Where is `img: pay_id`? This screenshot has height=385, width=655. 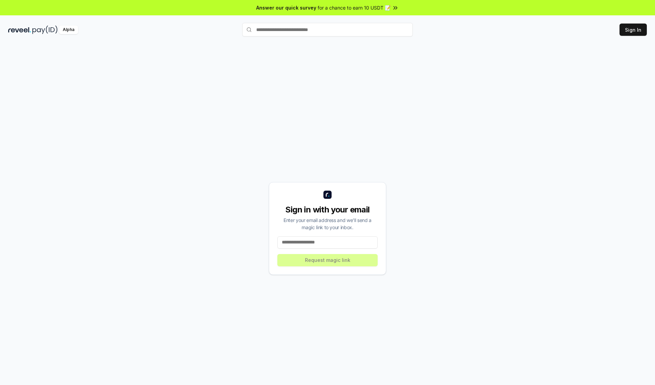
img: pay_id is located at coordinates (45, 30).